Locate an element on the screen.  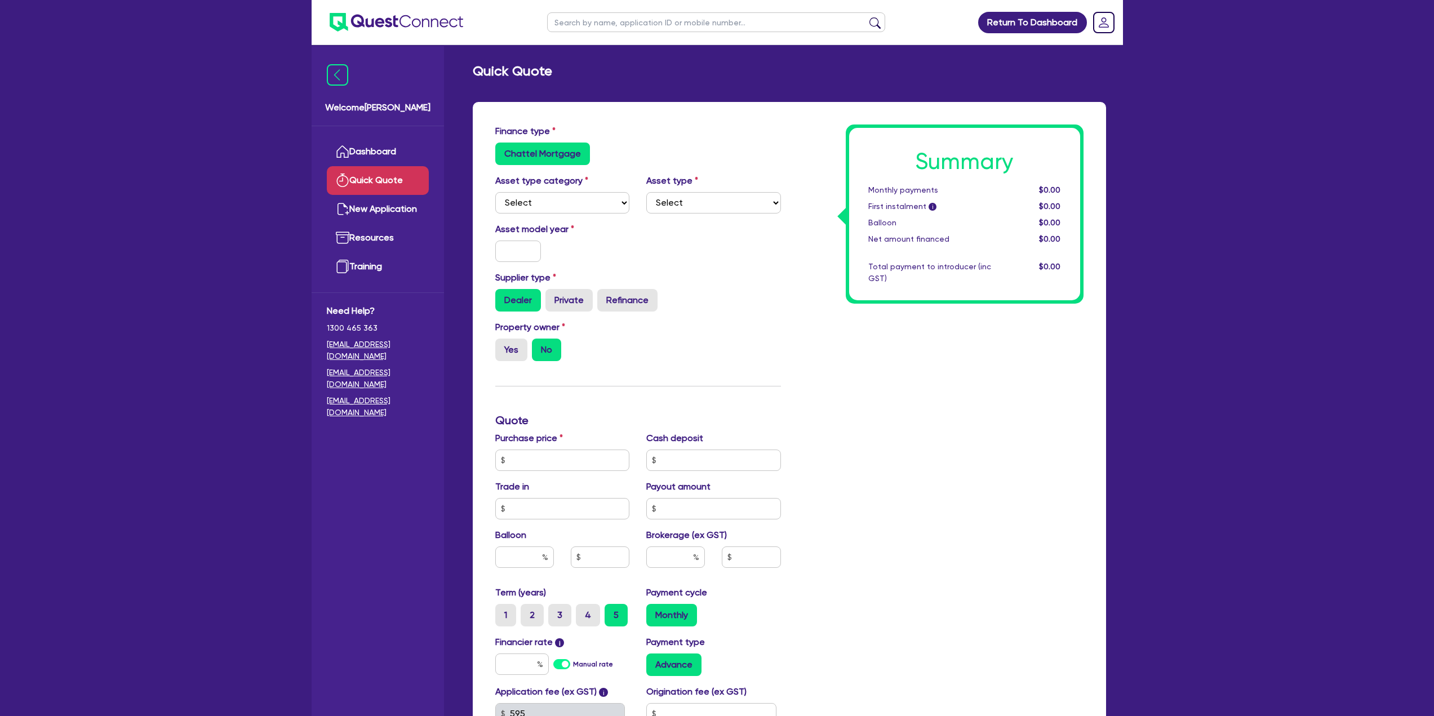
h3: Quote is located at coordinates (638, 420).